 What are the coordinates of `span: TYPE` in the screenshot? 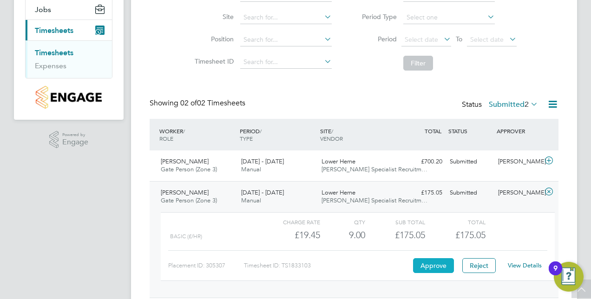 It's located at (246, 138).